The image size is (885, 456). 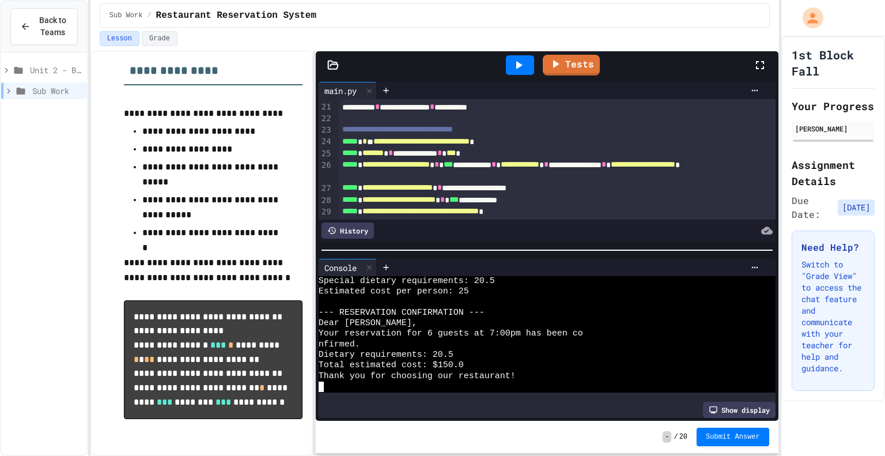 What do you see at coordinates (833, 247) in the screenshot?
I see `h3: Need Help?` at bounding box center [833, 247].